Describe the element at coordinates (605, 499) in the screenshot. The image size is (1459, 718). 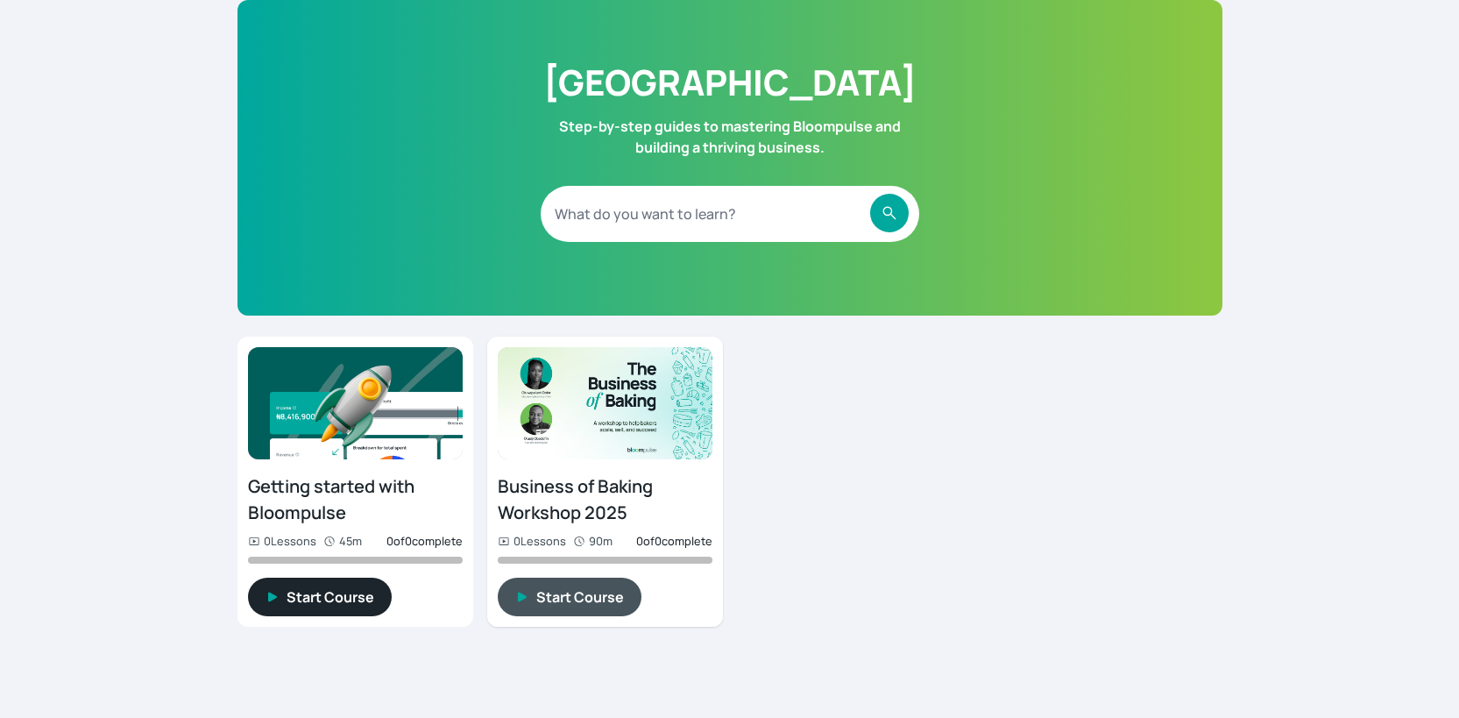
I see `h2: Business of Baking Workshop 2025` at that location.